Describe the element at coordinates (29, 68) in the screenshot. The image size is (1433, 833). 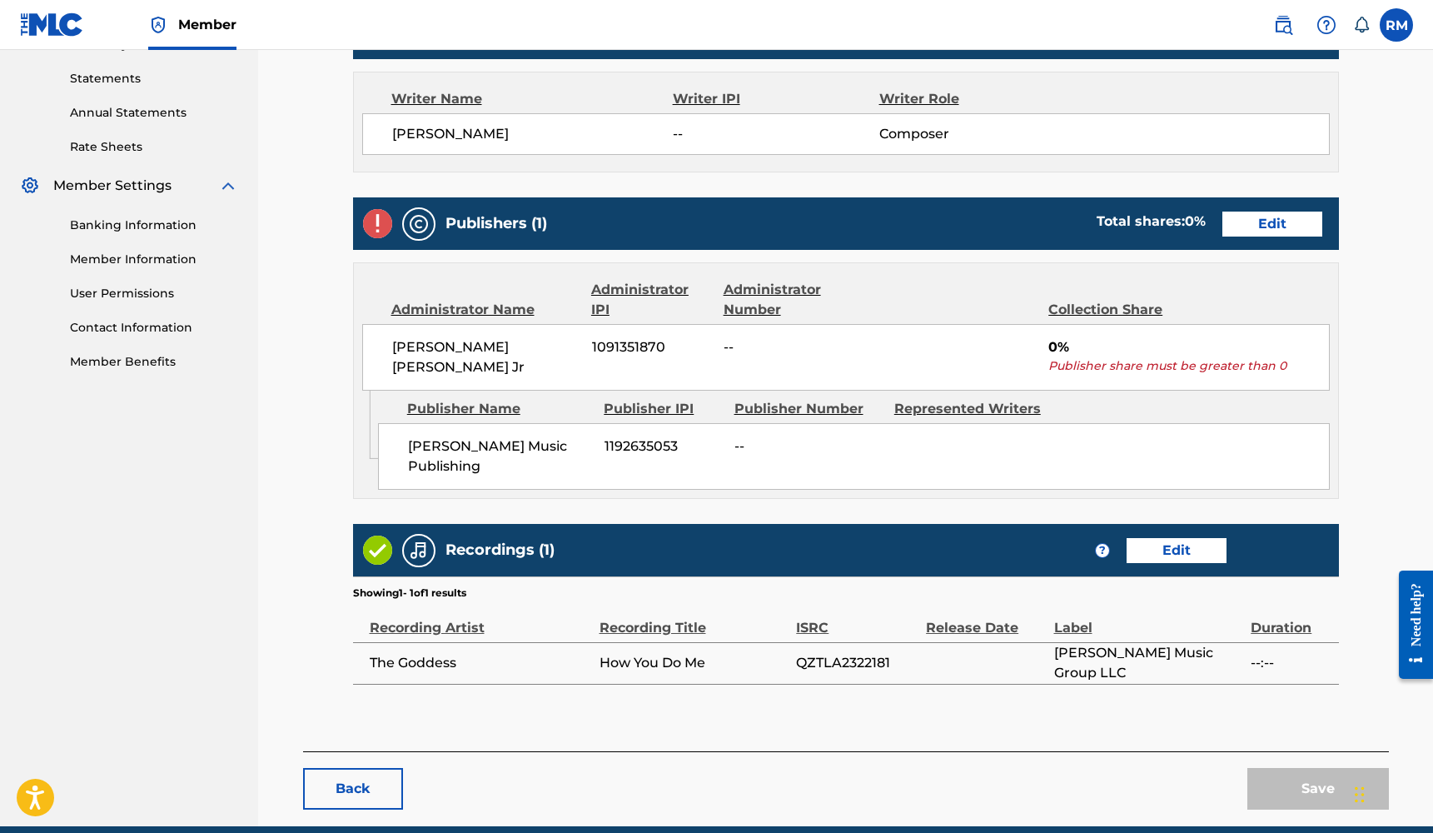
I see `div: Open Resource Center` at that location.